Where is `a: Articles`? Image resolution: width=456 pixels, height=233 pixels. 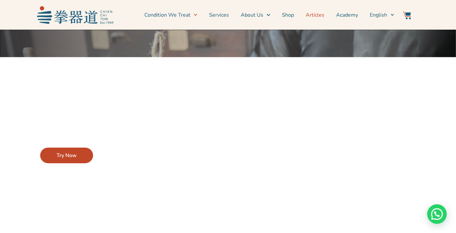 a: Articles is located at coordinates (315, 15).